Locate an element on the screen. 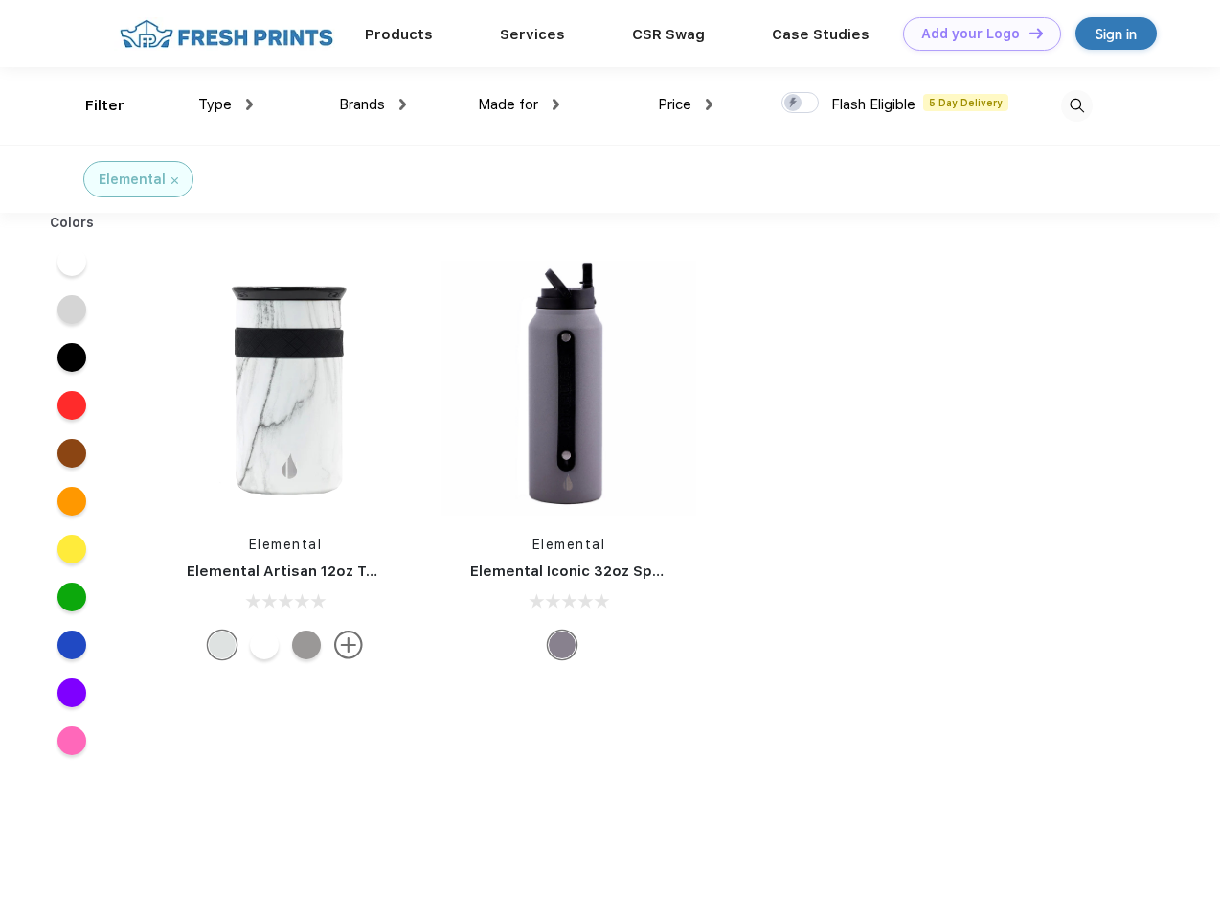 This screenshot has width=1220, height=920. span: Made for is located at coordinates (508, 104).